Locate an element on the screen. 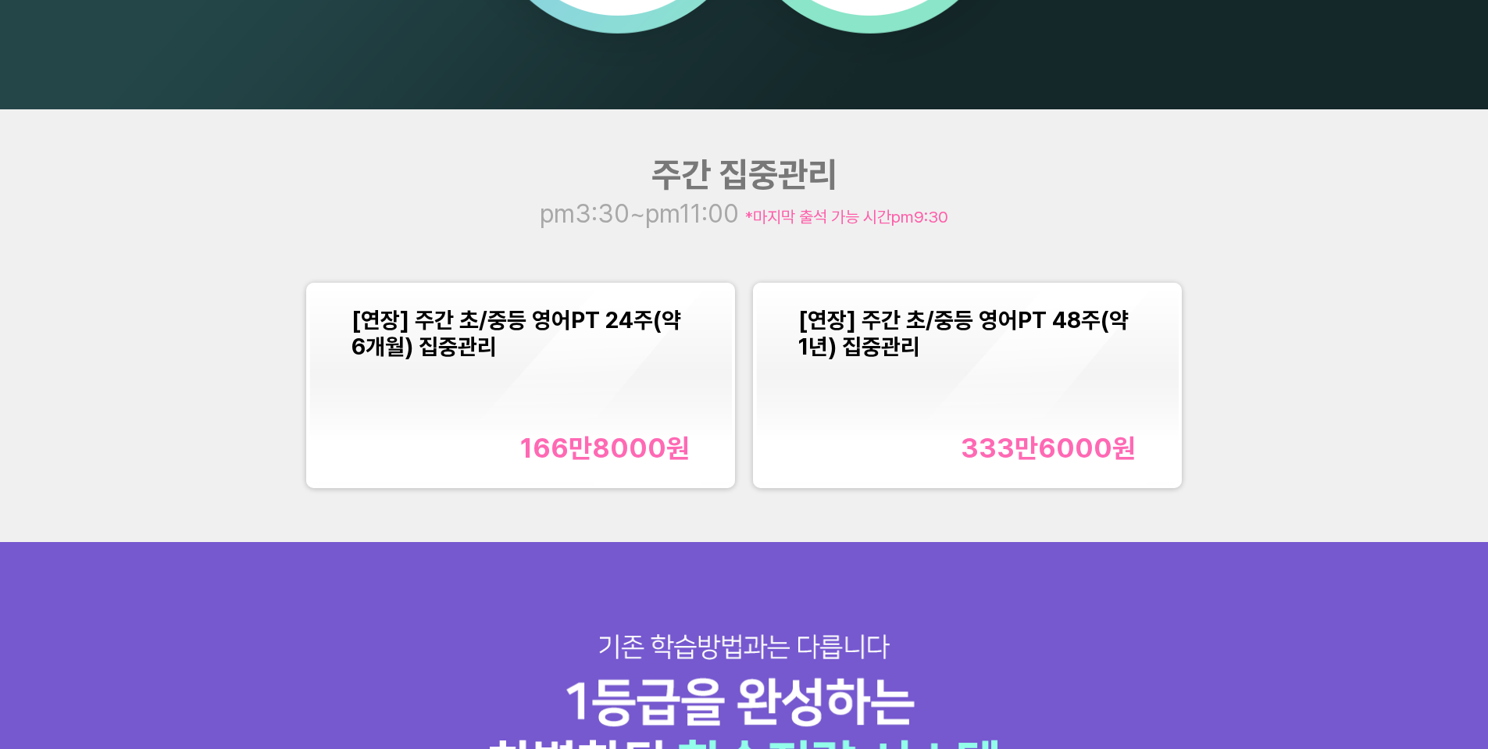  span: *마지막 출석 가능 시간 pm9:30 is located at coordinates (847, 216).